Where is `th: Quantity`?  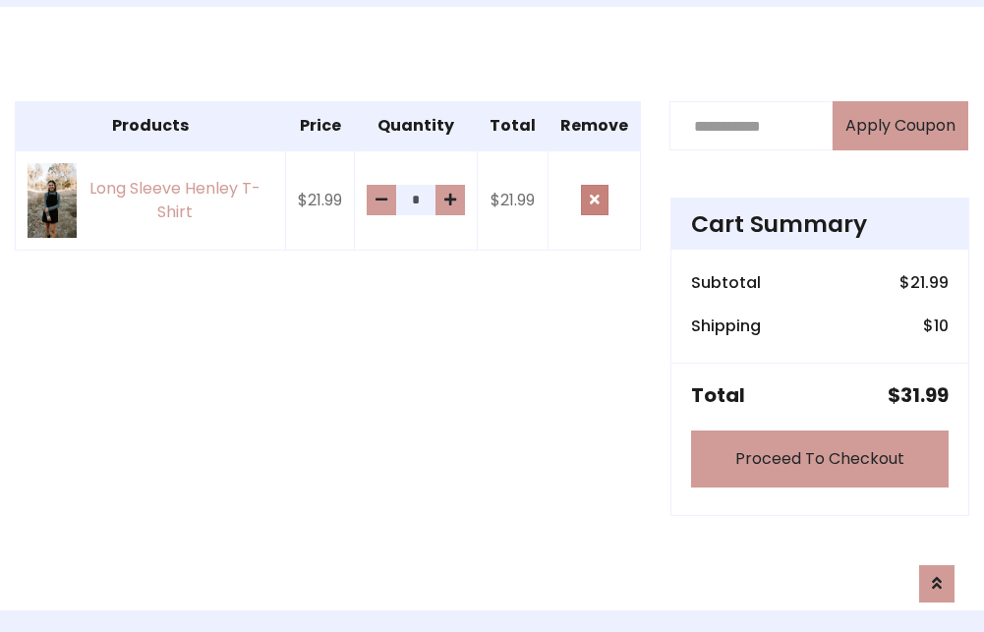 th: Quantity is located at coordinates (416, 127).